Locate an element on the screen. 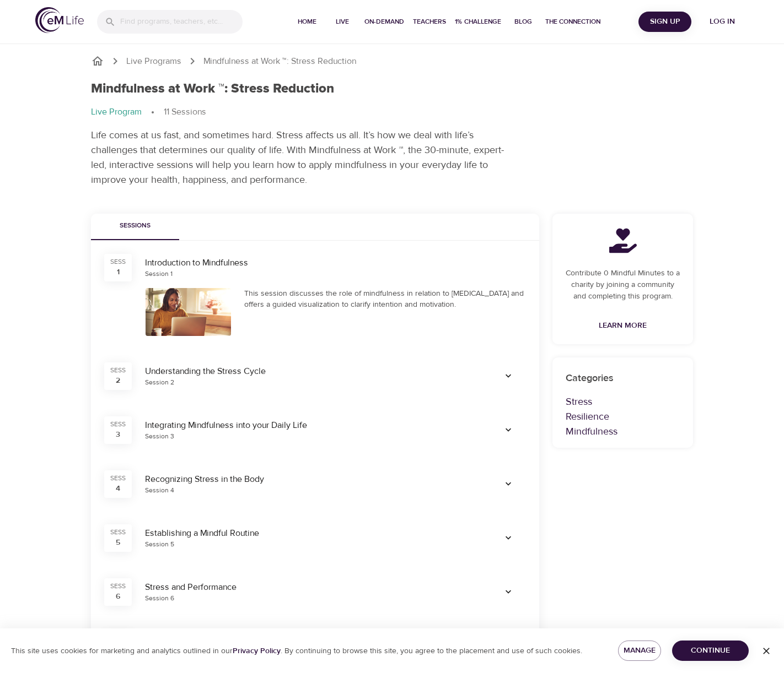  div: Recognizing Stress in the Body is located at coordinates (311, 479).